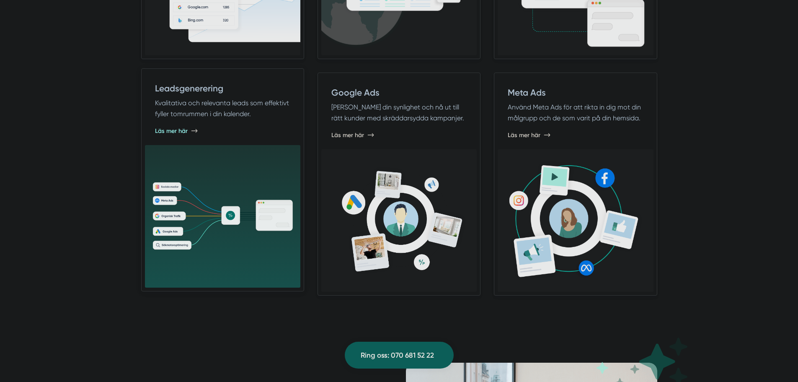 This screenshot has width=798, height=382. Describe the element at coordinates (222, 108) in the screenshot. I see `p: Kvalitativa och relevanta leads som effektivt fyller tomrummen i din kalender.` at that location.